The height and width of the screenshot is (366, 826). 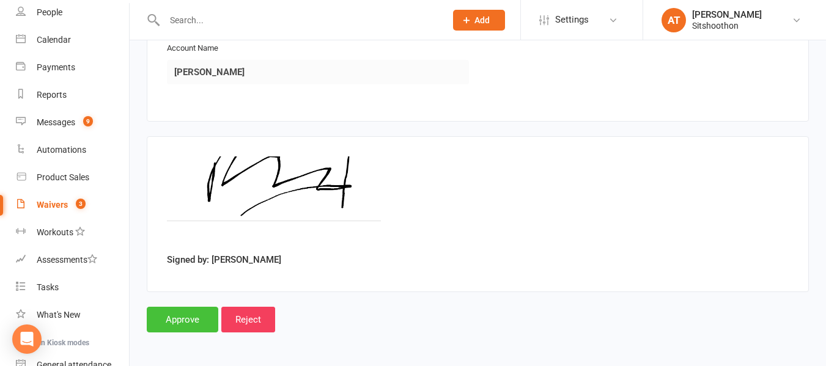 I want to click on a: Waivers 3, so click(x=72, y=205).